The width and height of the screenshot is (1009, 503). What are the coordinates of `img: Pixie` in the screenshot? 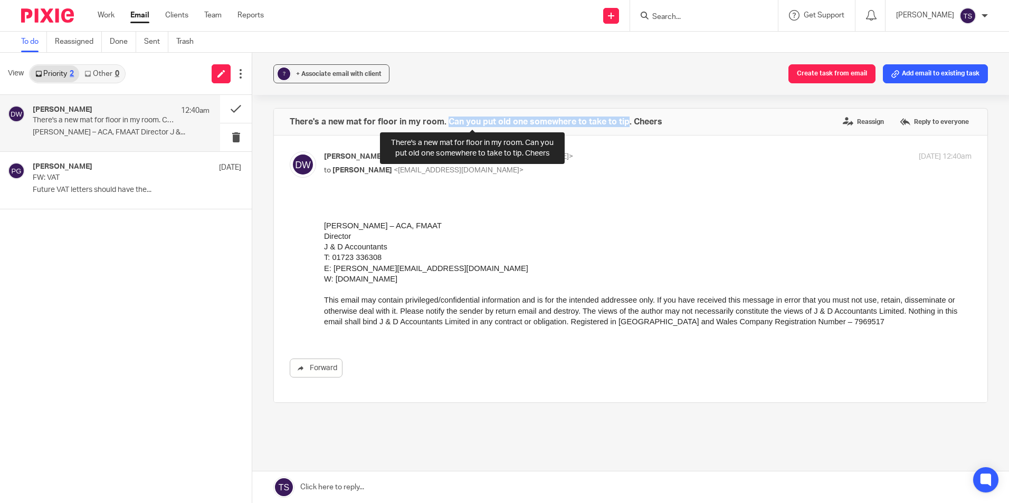 It's located at (47, 15).